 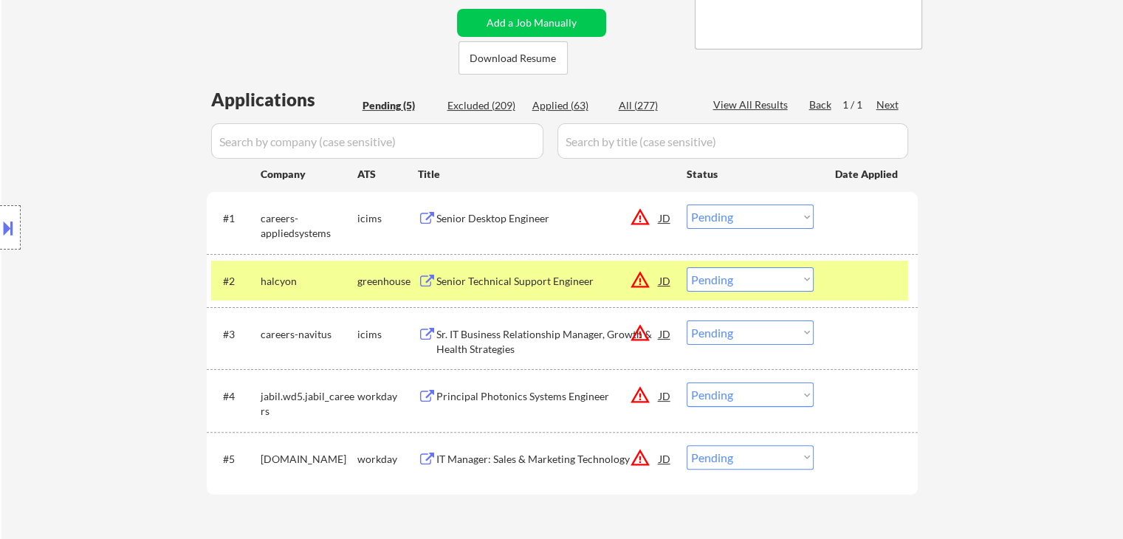 What do you see at coordinates (821, 105) in the screenshot?
I see `div: Back` at bounding box center [821, 105].